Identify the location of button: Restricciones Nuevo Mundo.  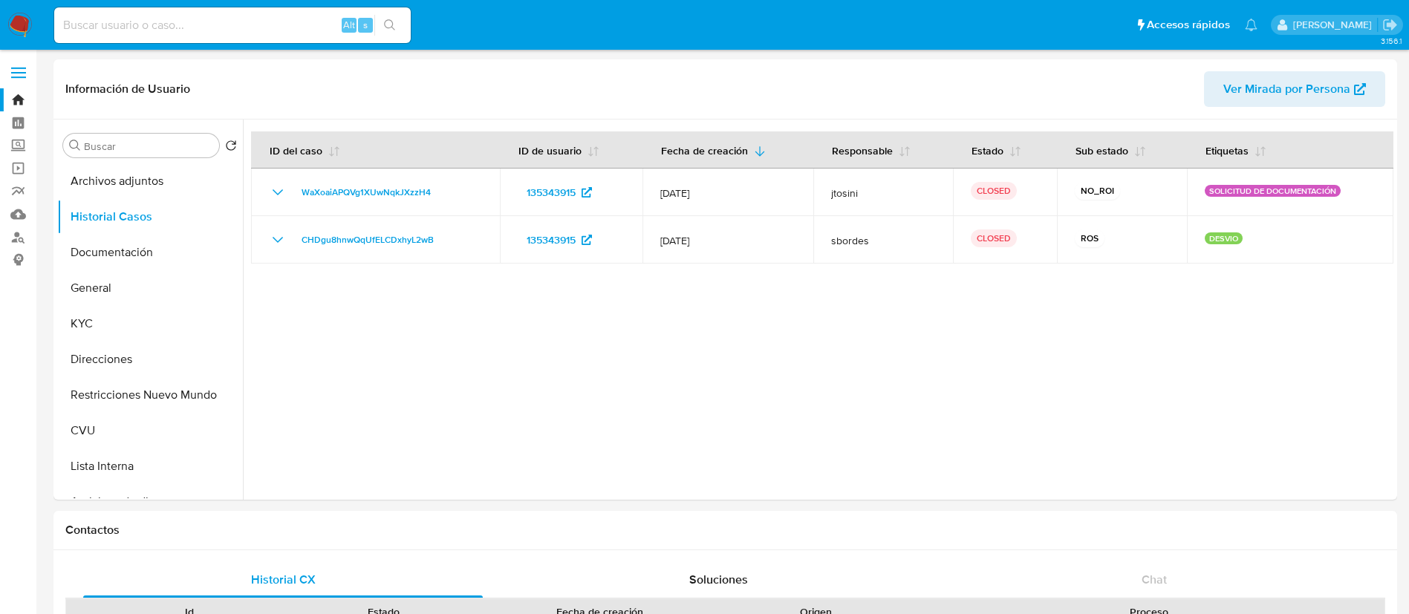
(150, 395).